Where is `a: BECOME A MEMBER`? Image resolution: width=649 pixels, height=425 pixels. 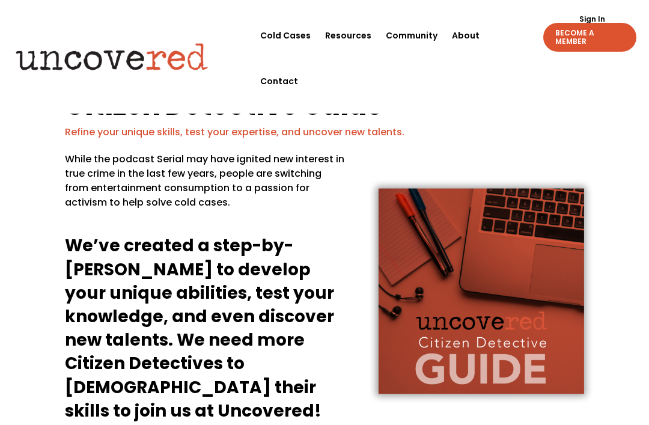
a: BECOME A MEMBER is located at coordinates (589, 37).